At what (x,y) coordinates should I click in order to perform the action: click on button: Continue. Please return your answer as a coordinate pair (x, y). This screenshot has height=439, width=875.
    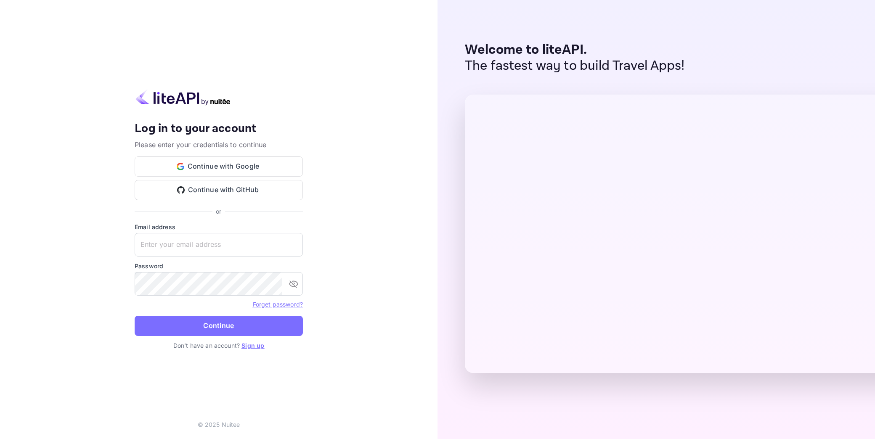
    Looking at the image, I should click on (219, 326).